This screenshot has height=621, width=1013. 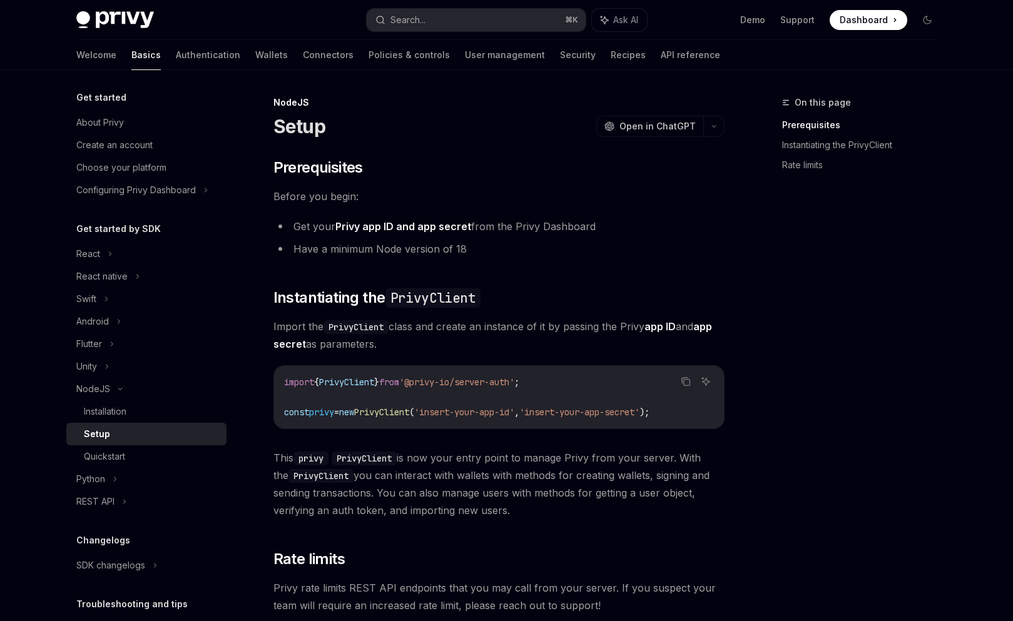 I want to click on a: Authentication, so click(x=208, y=55).